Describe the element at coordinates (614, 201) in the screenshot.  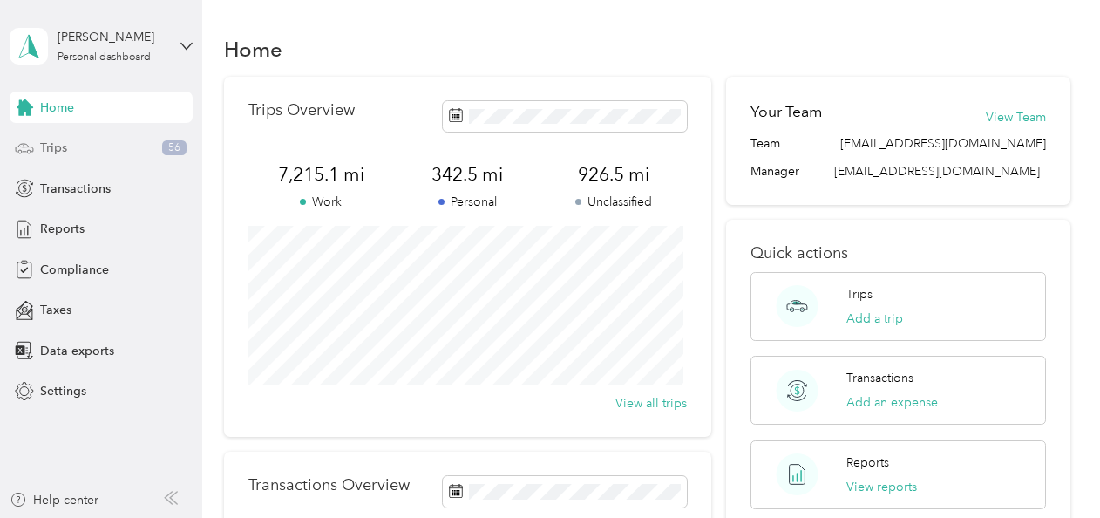
I see `p: Unclassified` at that location.